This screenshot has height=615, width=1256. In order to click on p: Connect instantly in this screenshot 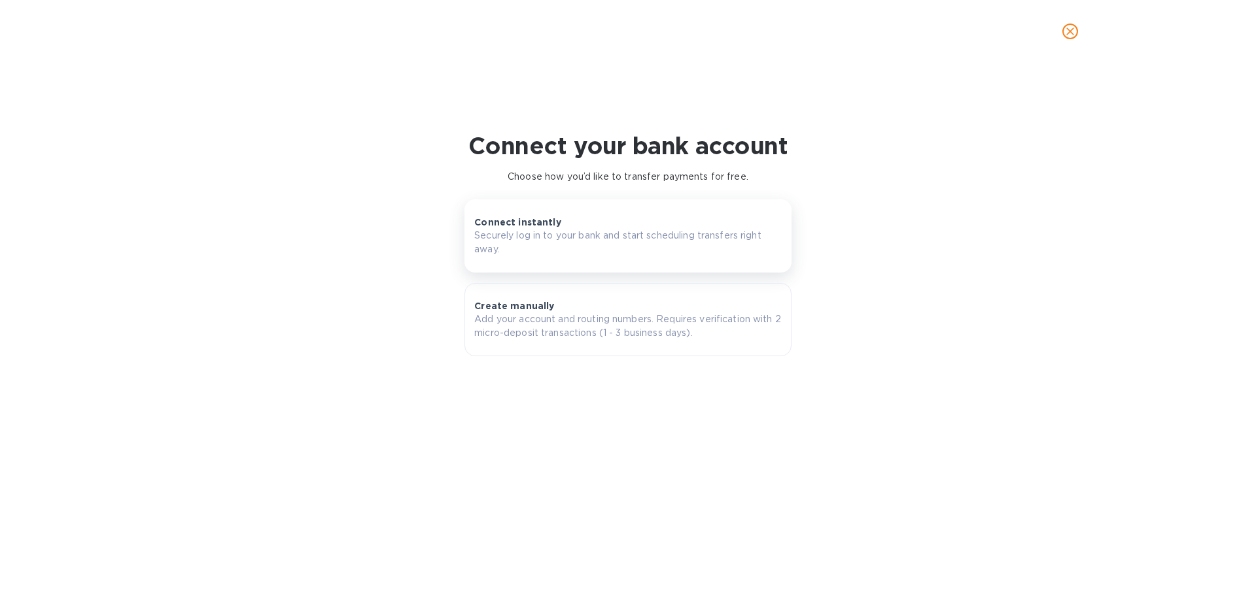, I will do `click(517, 222)`.